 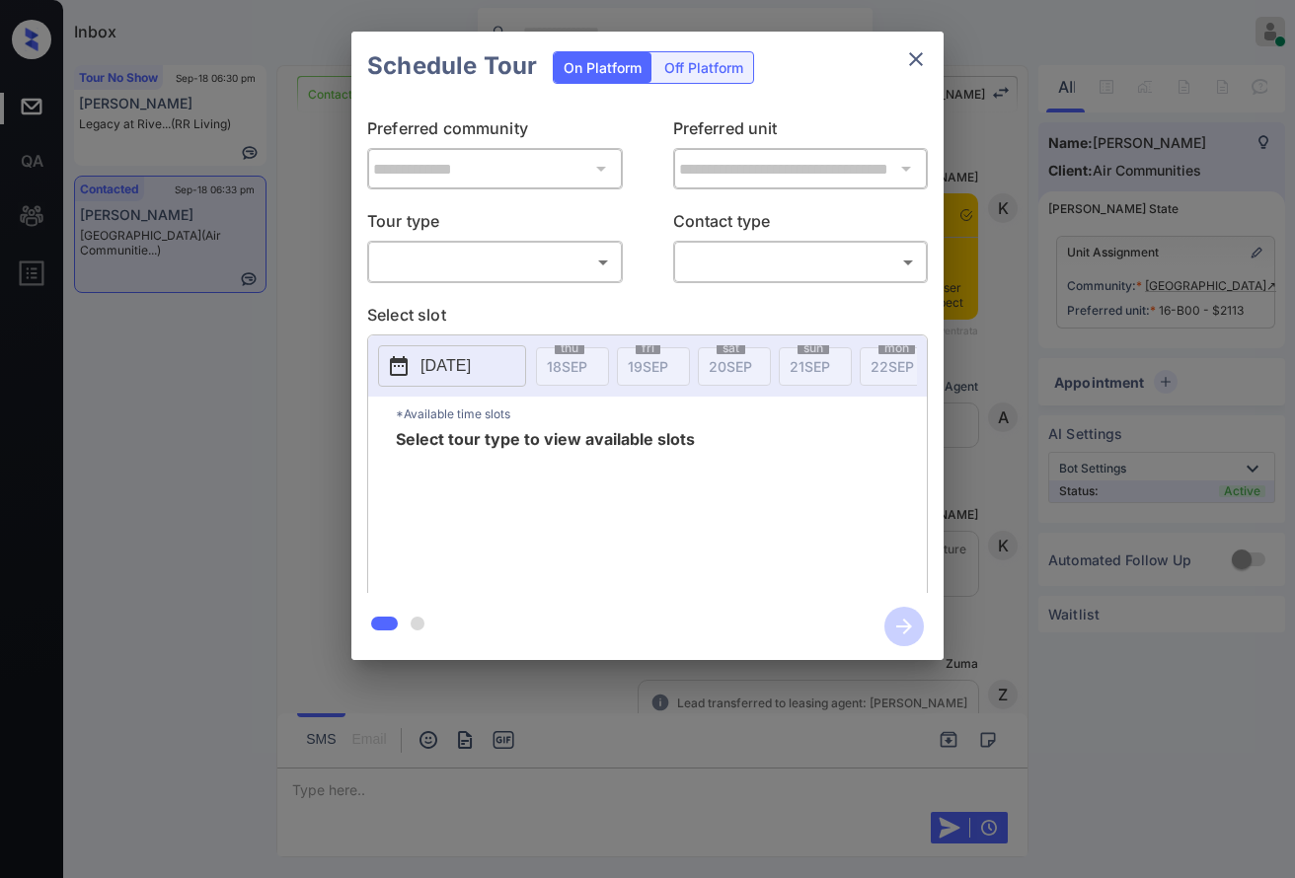 I want to click on p: Preferred community, so click(x=494, y=132).